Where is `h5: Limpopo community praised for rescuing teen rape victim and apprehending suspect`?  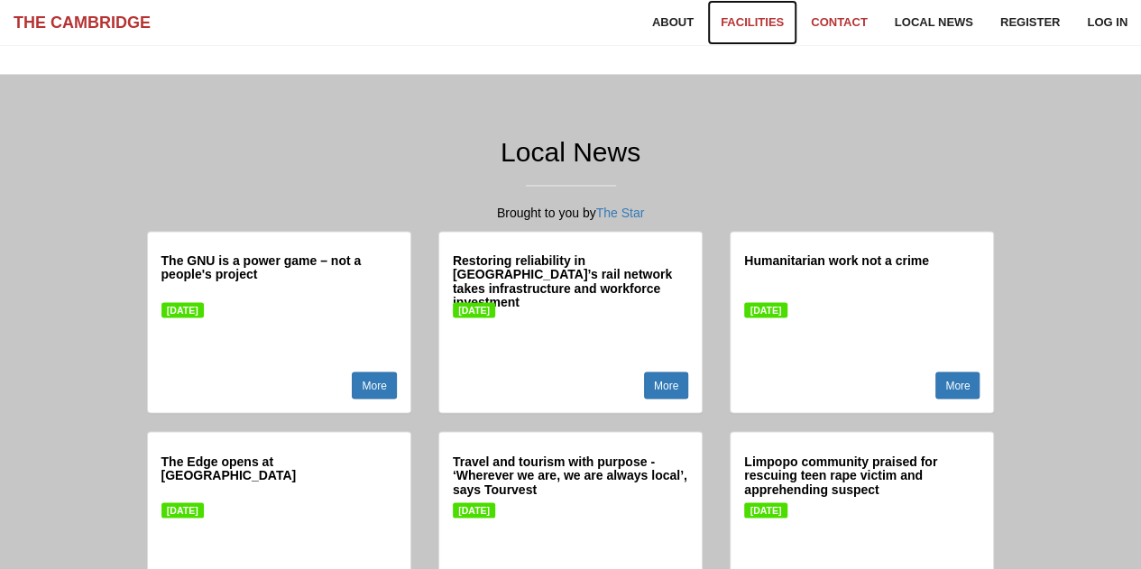 h5: Limpopo community praised for rescuing teen rape victim and apprehending suspect is located at coordinates (861, 473).